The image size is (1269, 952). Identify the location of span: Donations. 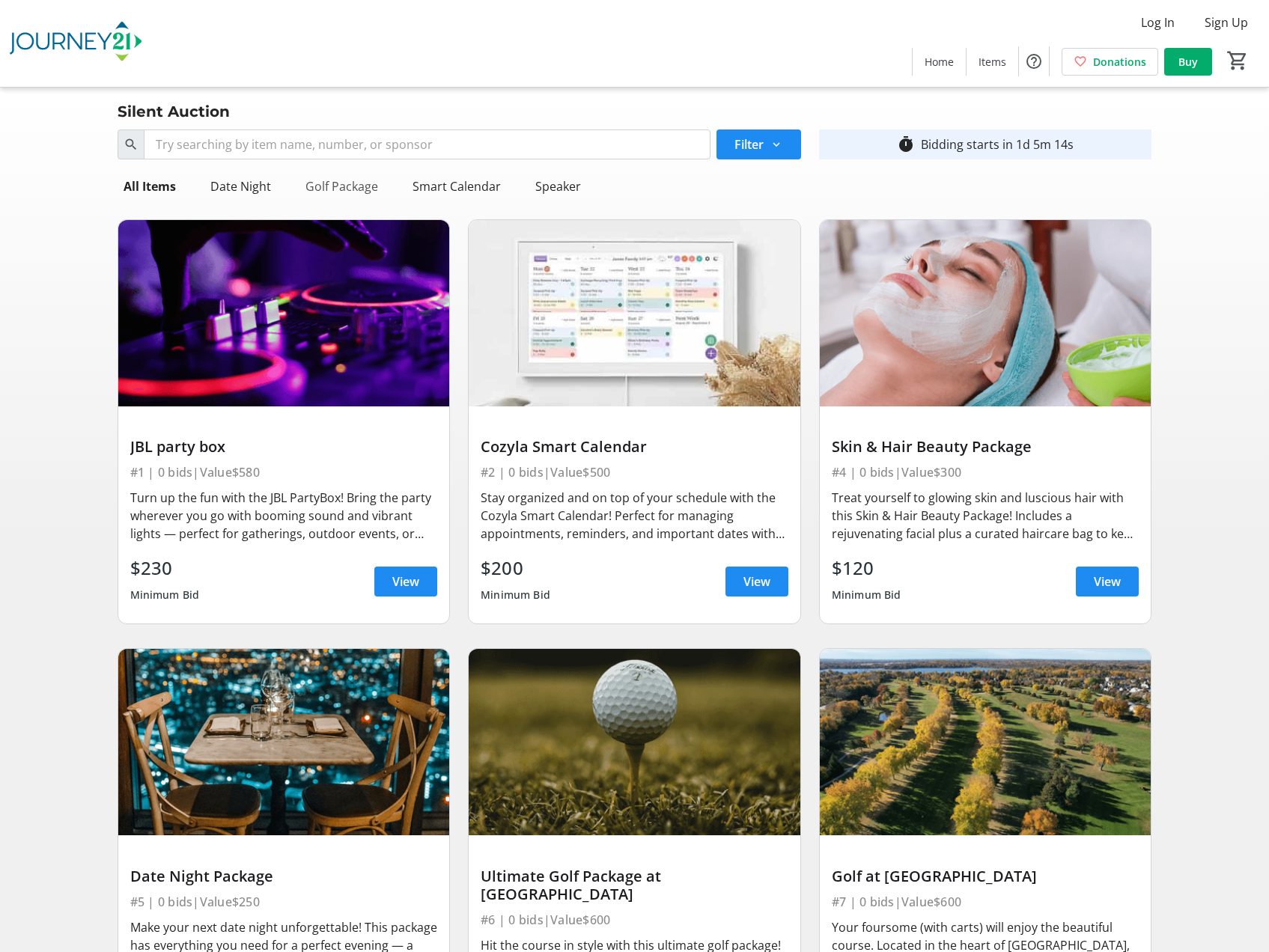
(1119, 62).